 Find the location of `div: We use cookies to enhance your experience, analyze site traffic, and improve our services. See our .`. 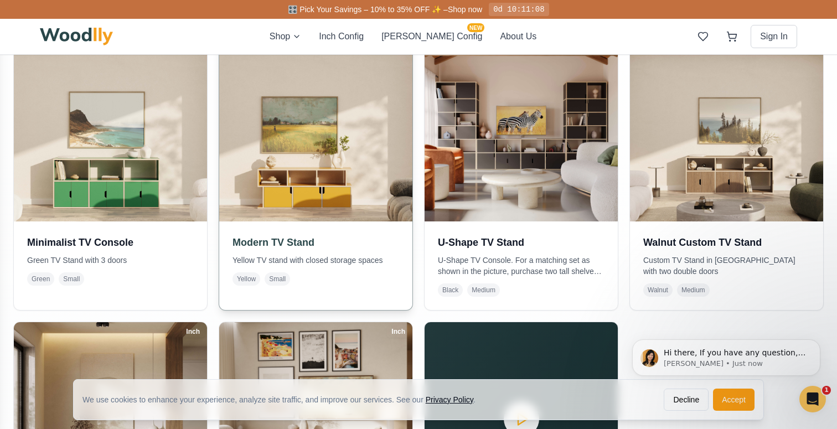

div: We use cookies to enhance your experience, analyze site traffic, and improve our services. See our . is located at coordinates (283, 400).